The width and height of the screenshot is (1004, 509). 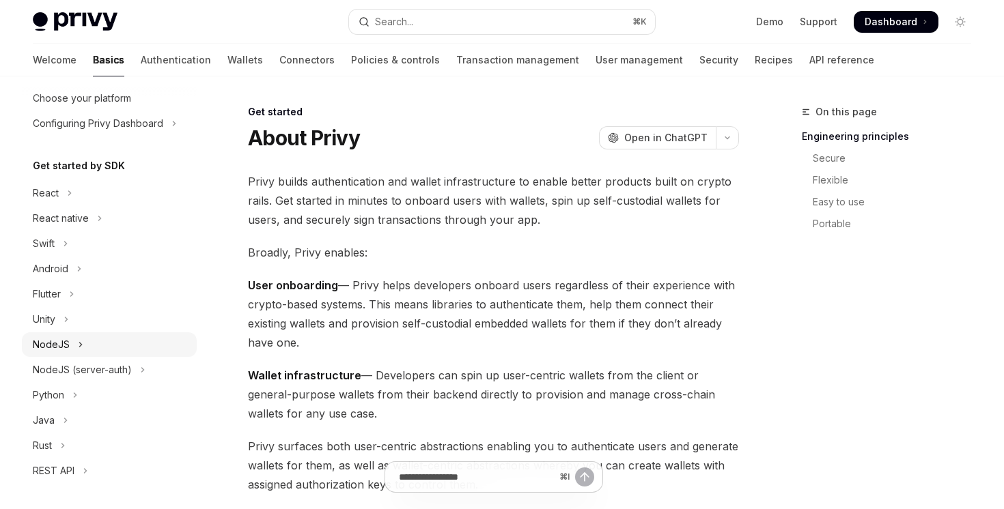 What do you see at coordinates (517, 60) in the screenshot?
I see `a: Transaction management` at bounding box center [517, 60].